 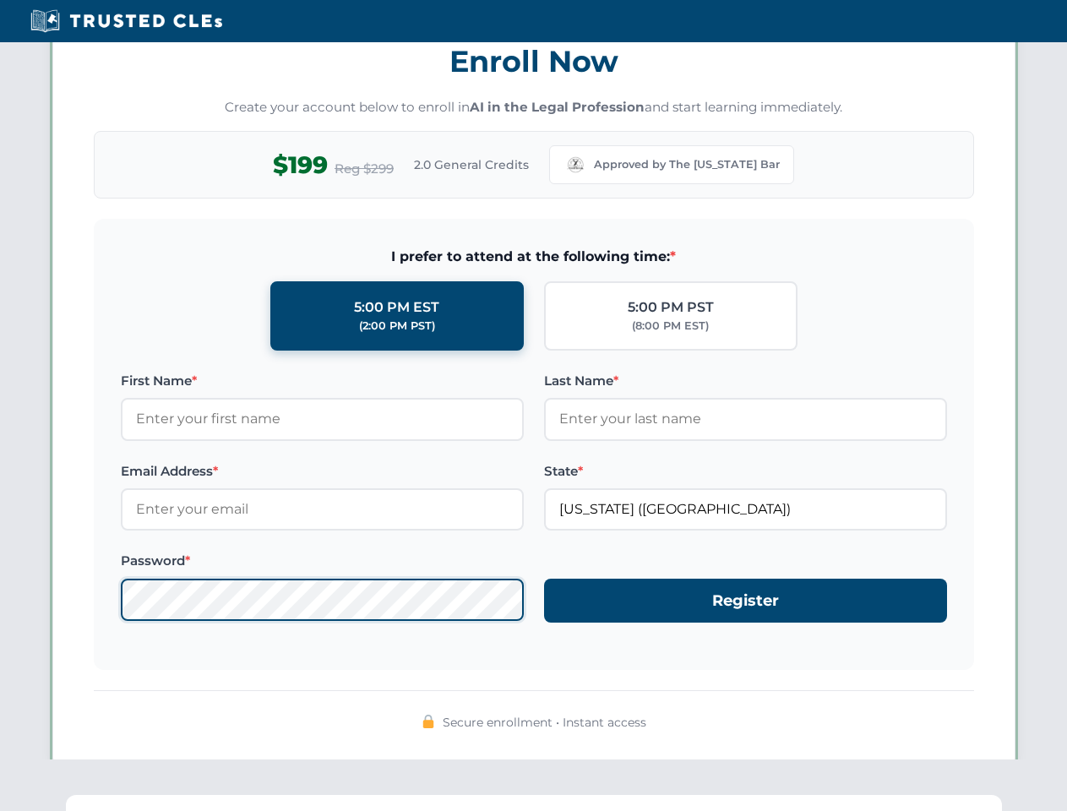 What do you see at coordinates (300, 165) in the screenshot?
I see `span: $199` at bounding box center [300, 165].